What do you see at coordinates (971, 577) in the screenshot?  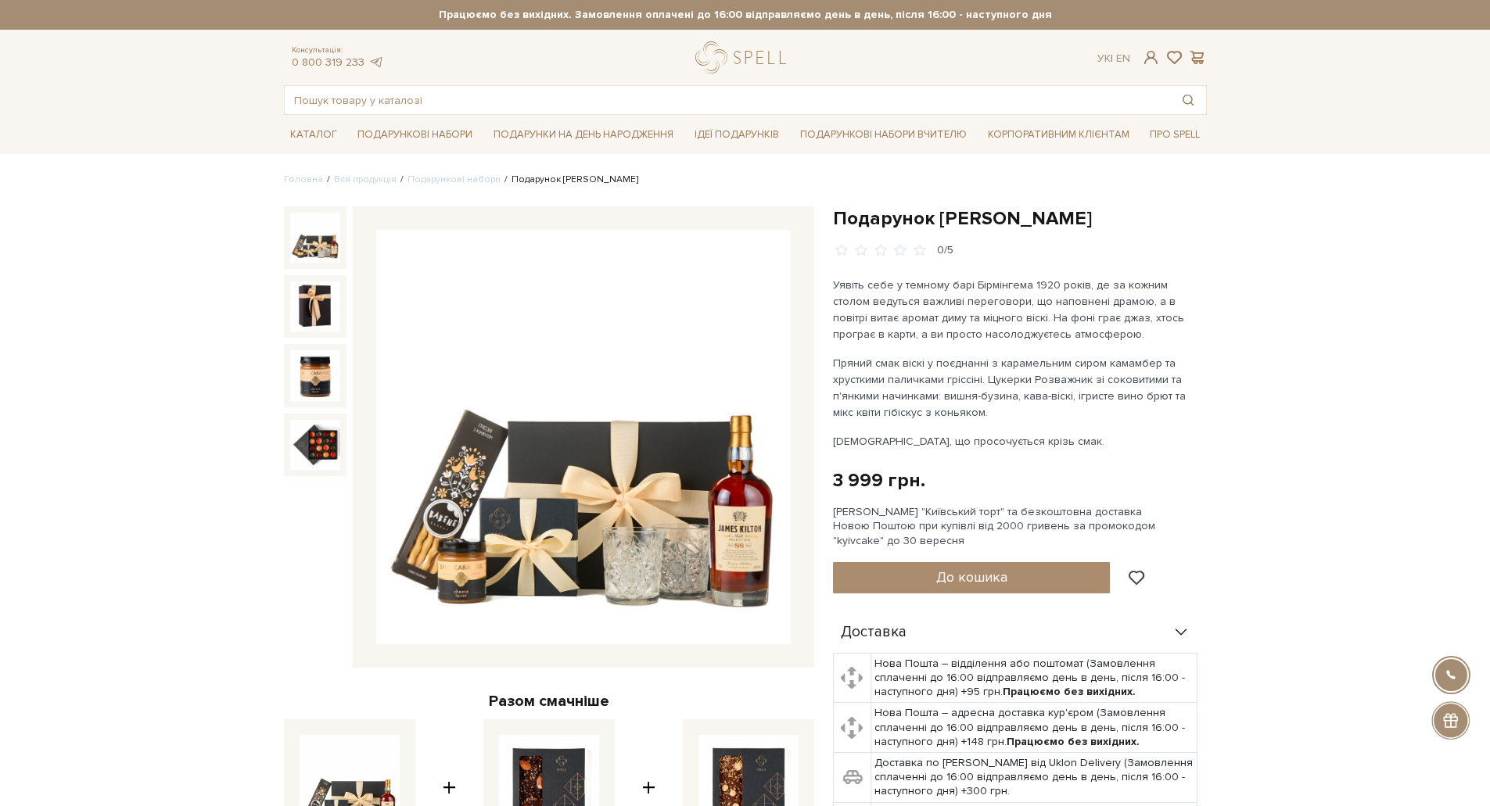 I see `span: До кошика` at bounding box center [971, 577].